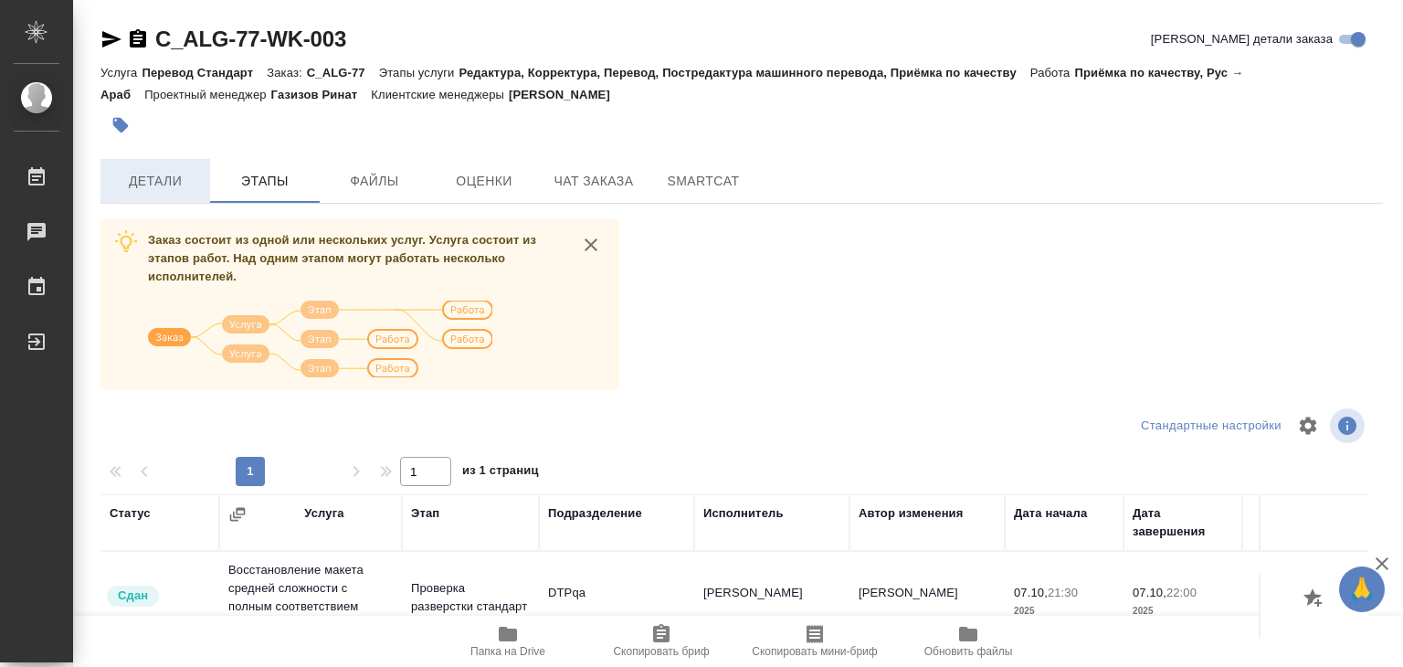 This screenshot has width=1403, height=667. I want to click on div: Этап, so click(425, 513).